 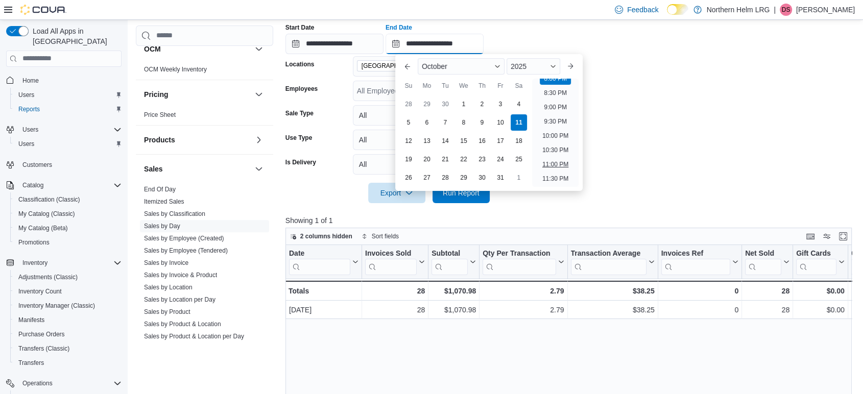 I want to click on div: day-17, so click(x=500, y=141).